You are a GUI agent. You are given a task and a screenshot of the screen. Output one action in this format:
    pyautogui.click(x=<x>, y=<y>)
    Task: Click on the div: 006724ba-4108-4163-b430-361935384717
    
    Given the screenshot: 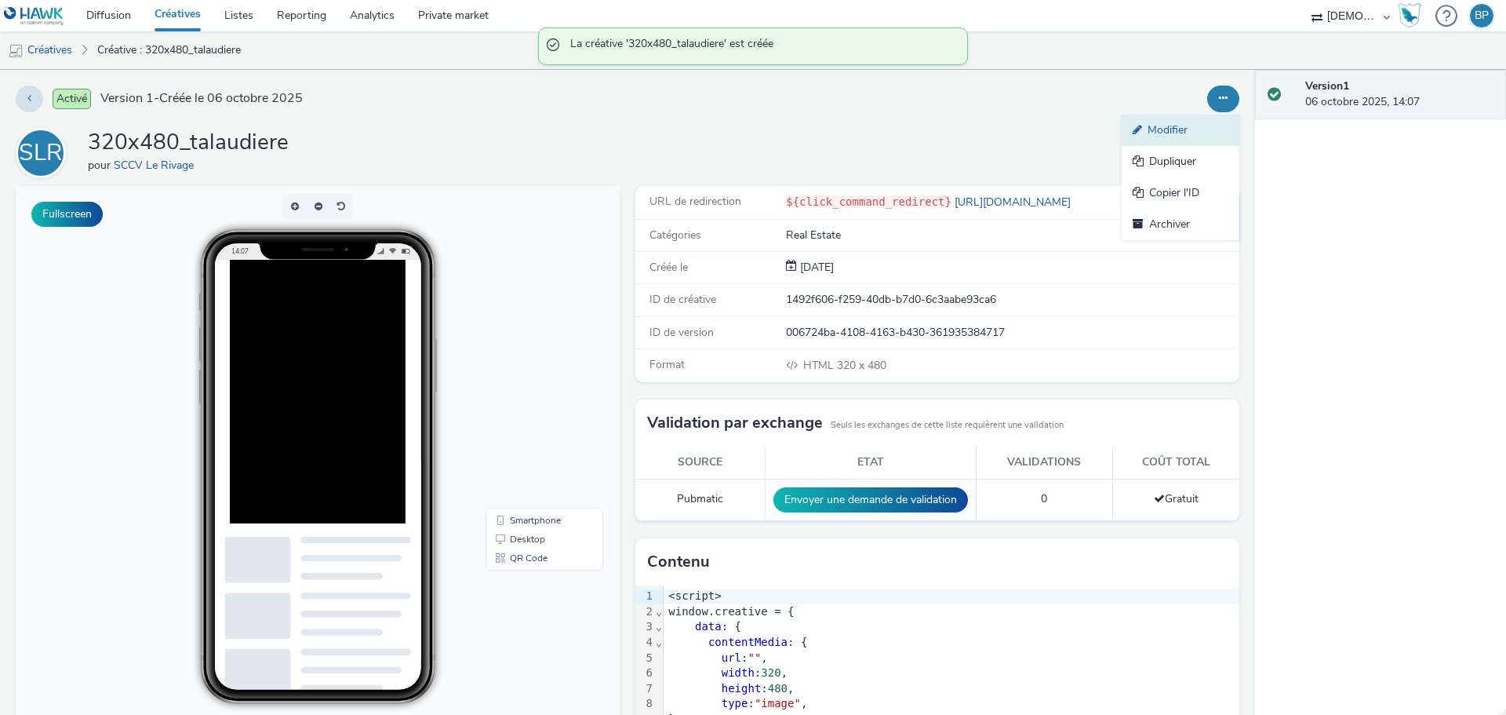 What is the action you would take?
    pyautogui.click(x=1012, y=333)
    